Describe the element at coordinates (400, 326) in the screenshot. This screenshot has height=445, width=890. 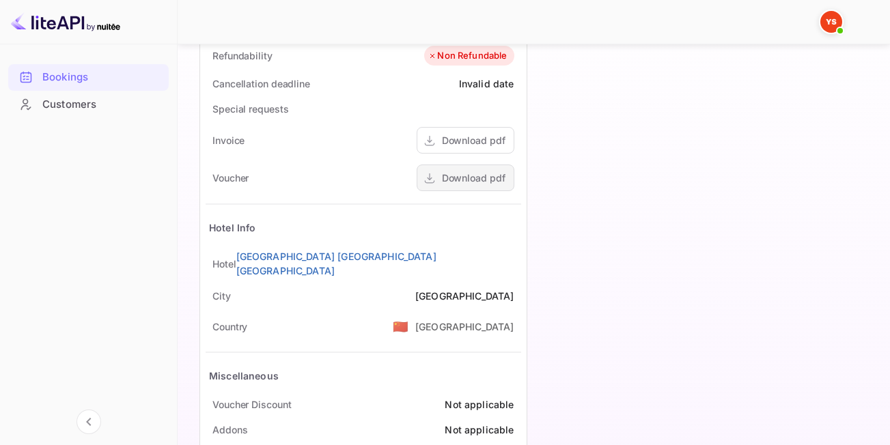
I see `span: United States` at that location.